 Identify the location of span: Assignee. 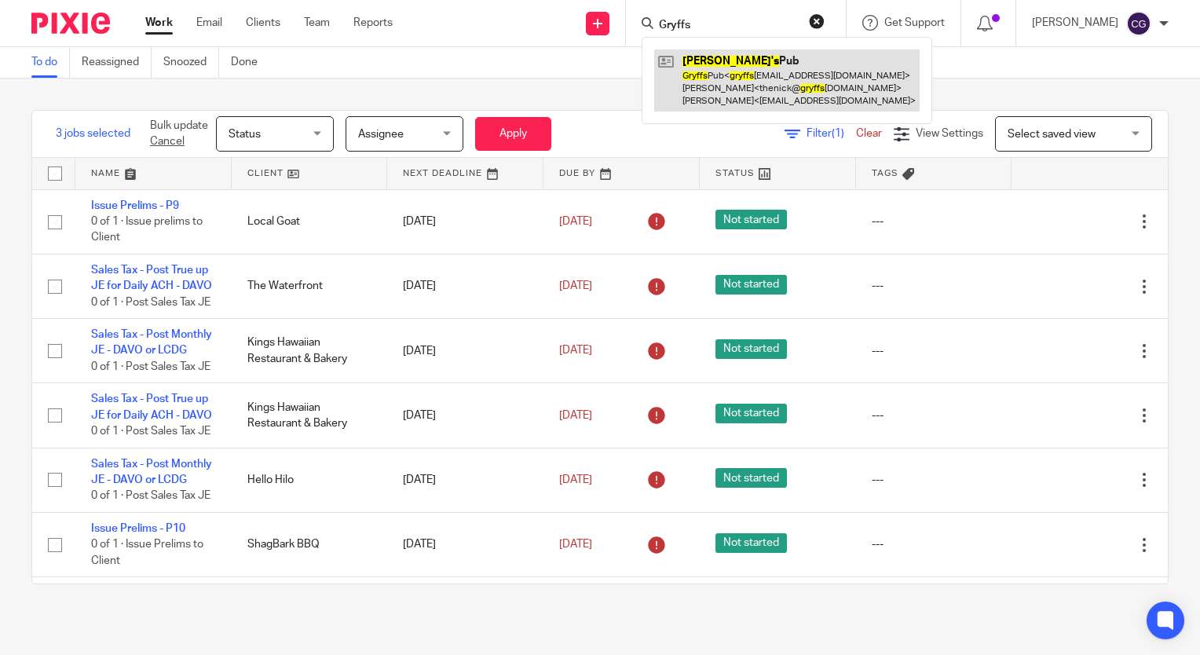
(381, 134).